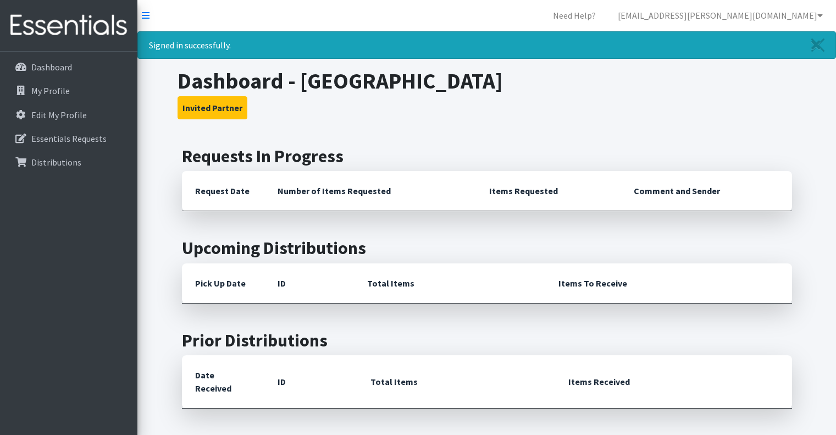 The image size is (836, 435). What do you see at coordinates (548, 191) in the screenshot?
I see `th: Items Requested` at bounding box center [548, 191].